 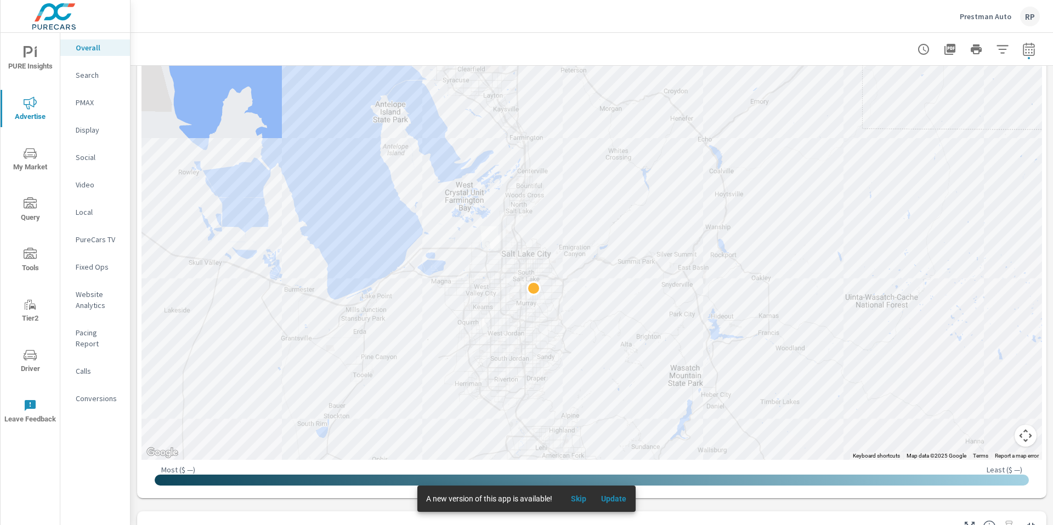 I want to click on p: Display, so click(x=98, y=130).